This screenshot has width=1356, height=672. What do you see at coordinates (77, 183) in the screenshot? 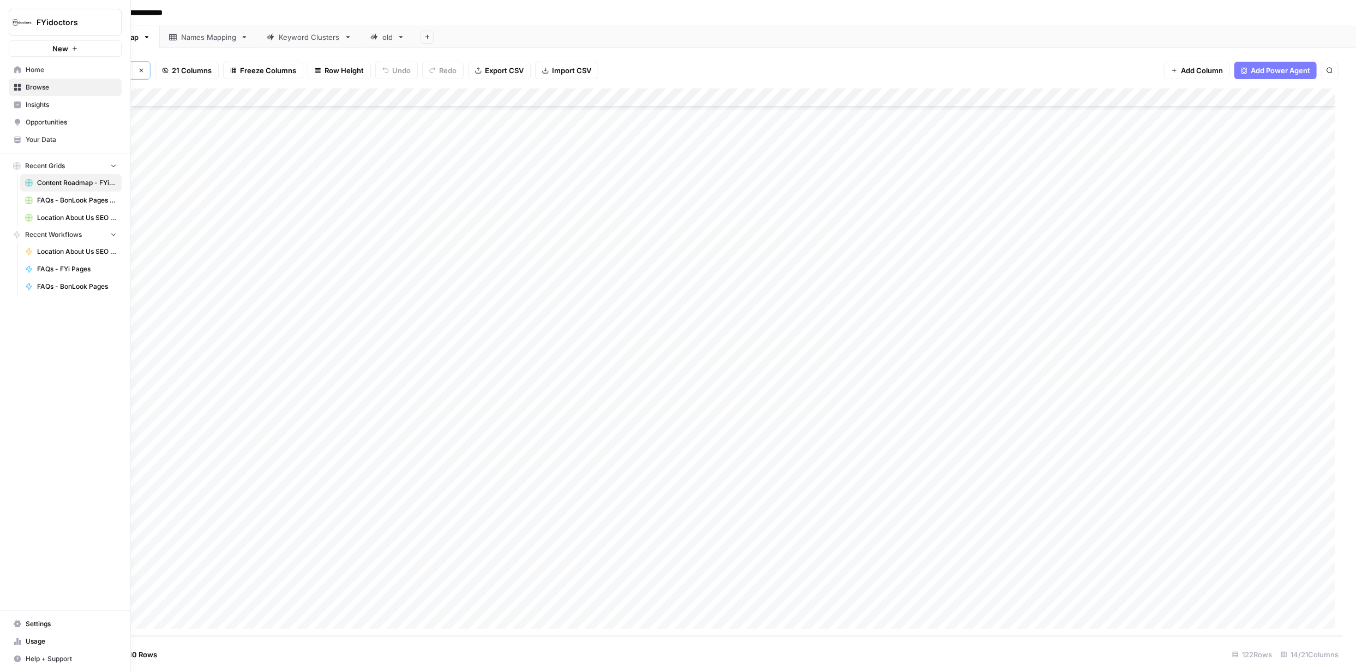
I see `span: Content Roadmap - FYidoctors` at bounding box center [77, 183].